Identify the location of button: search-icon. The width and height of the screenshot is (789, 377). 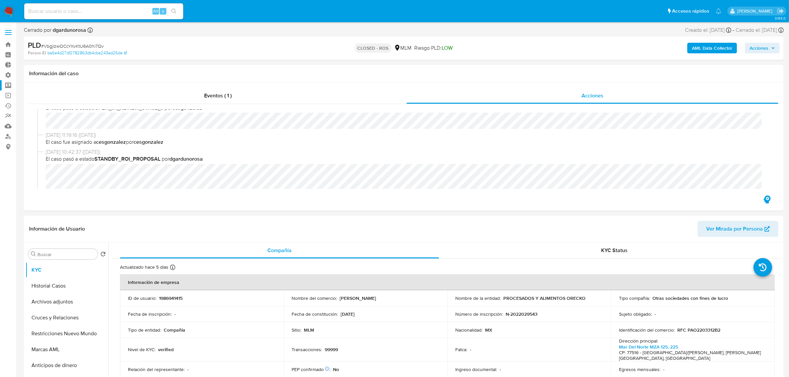
(174, 11).